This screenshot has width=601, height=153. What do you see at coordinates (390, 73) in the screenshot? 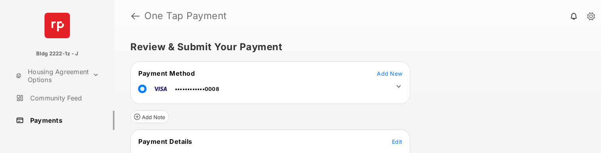
I see `span: Add New` at bounding box center [390, 73].